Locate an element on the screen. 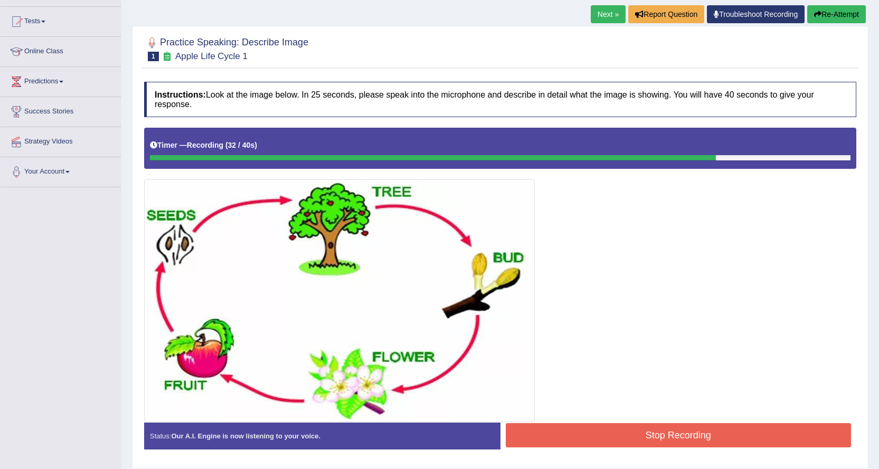  b: Instructions: is located at coordinates (180, 94).